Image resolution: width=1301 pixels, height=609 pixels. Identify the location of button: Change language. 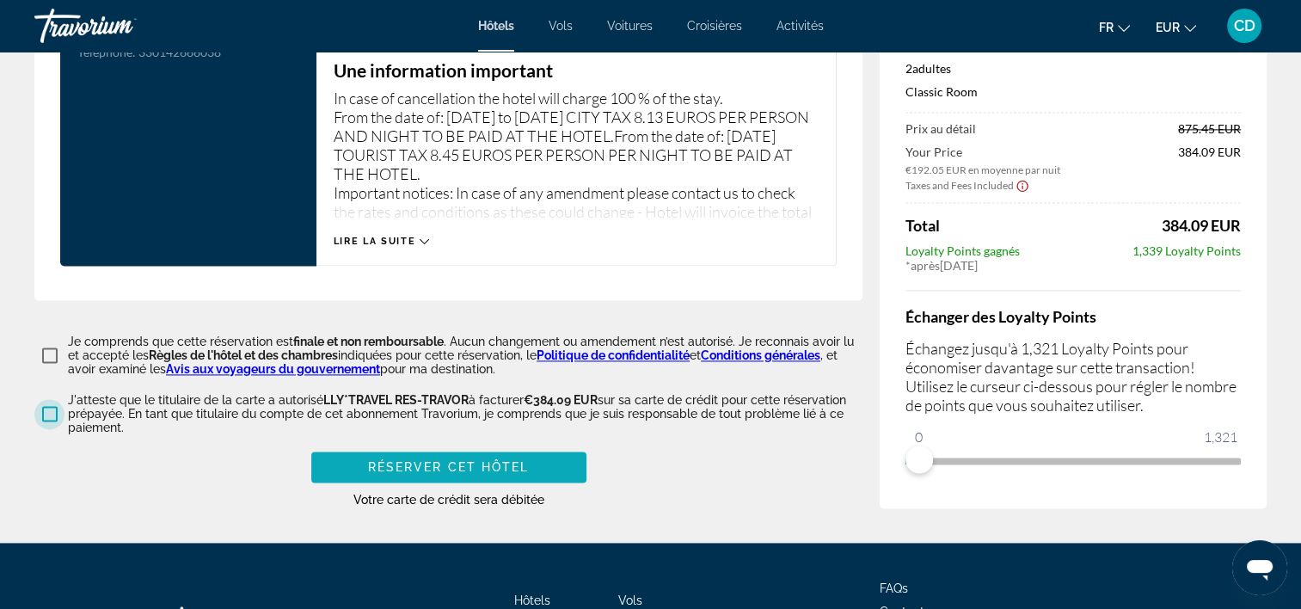
(1115, 27).